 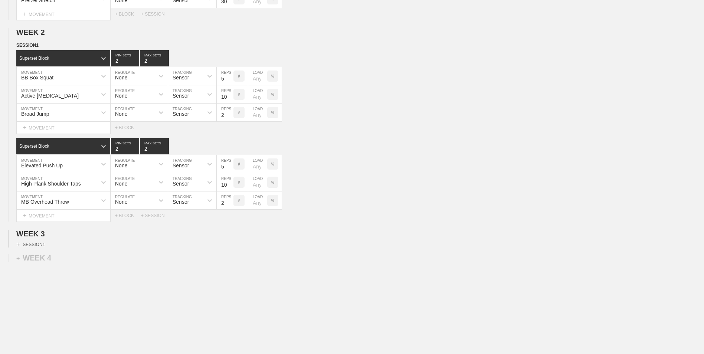 What do you see at coordinates (30, 234) in the screenshot?
I see `span: WEEK 3` at bounding box center [30, 234].